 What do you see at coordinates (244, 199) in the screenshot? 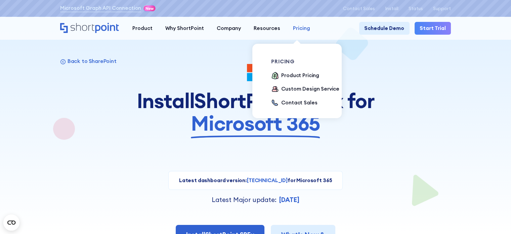
I see `p: Latest Major update:` at bounding box center [244, 199].